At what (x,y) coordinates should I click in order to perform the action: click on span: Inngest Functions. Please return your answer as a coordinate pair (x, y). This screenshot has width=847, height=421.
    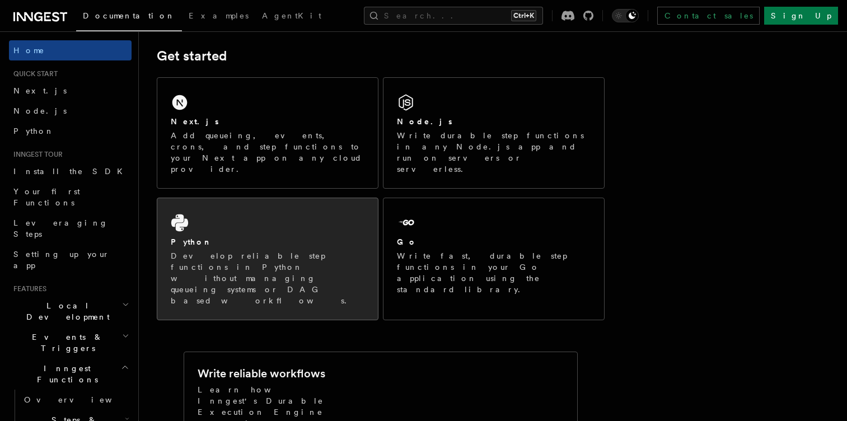
    Looking at the image, I should click on (65, 374).